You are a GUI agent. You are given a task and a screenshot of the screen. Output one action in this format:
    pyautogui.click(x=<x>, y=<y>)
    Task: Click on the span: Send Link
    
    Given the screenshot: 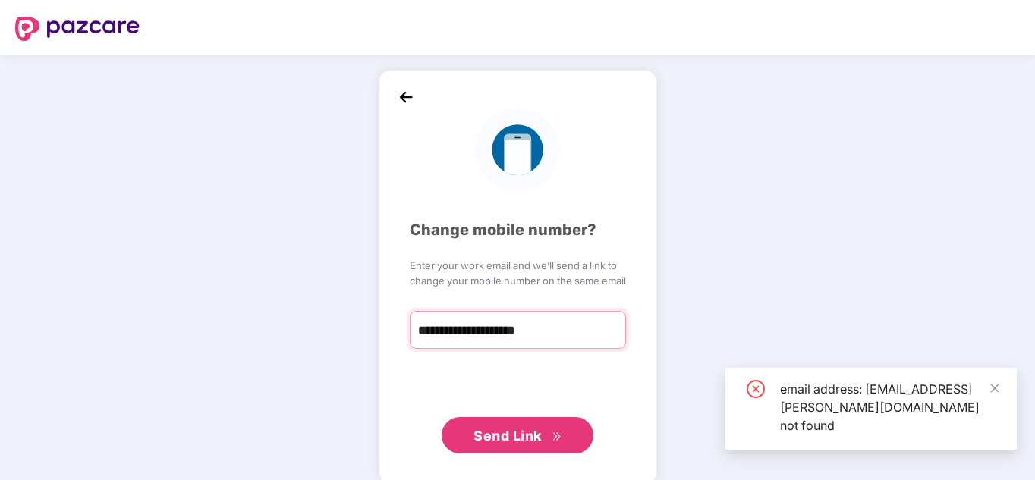 What is the action you would take?
    pyautogui.click(x=507, y=435)
    